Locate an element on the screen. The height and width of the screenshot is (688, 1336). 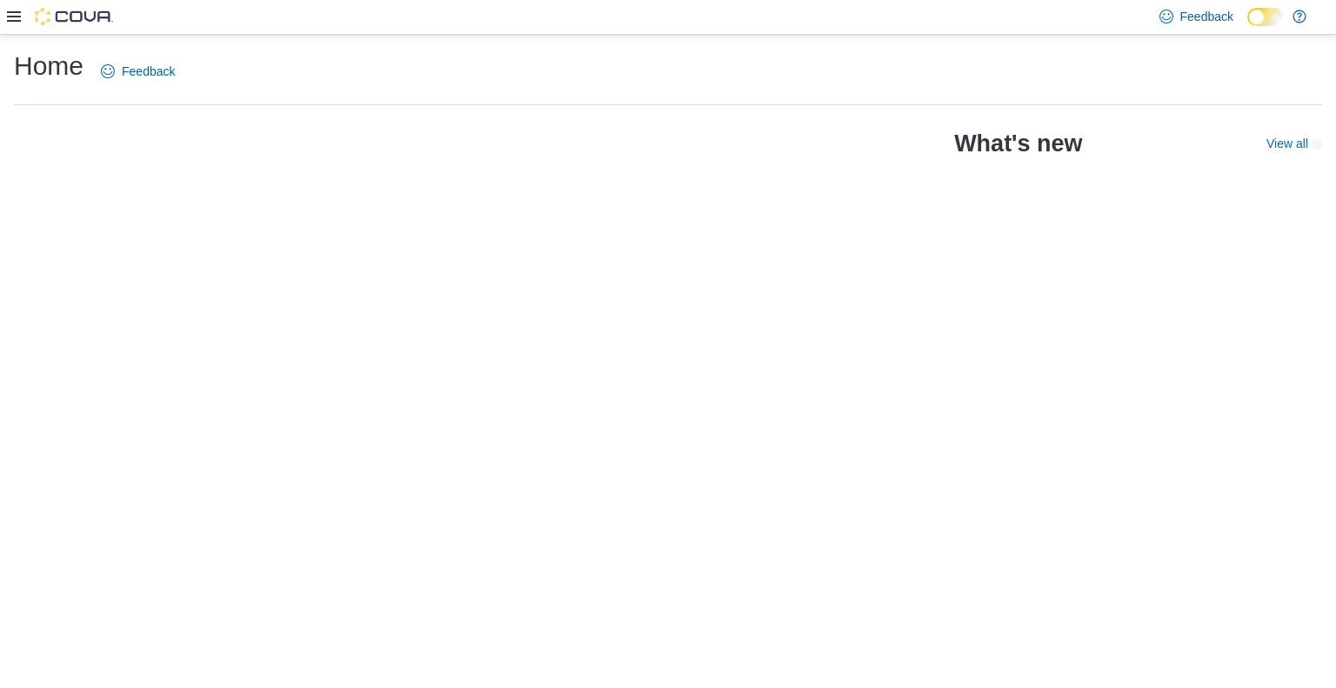
span: Dark Mode is located at coordinates (1247, 26).